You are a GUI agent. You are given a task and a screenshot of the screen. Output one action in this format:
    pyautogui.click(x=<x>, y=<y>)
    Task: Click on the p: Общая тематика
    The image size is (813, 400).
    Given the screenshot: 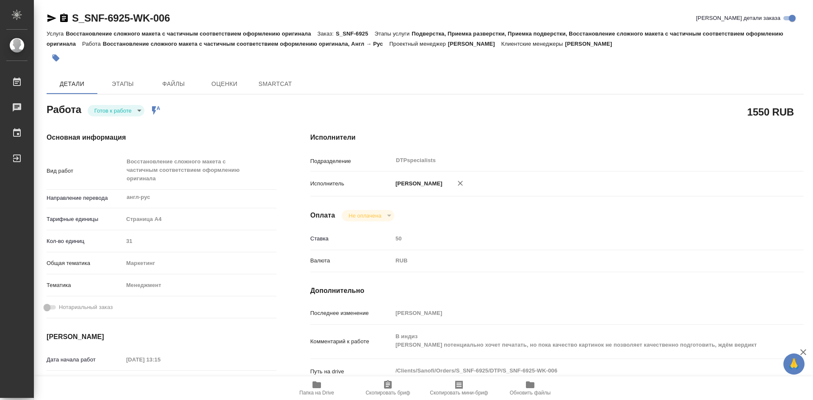 What is the action you would take?
    pyautogui.click(x=85, y=263)
    